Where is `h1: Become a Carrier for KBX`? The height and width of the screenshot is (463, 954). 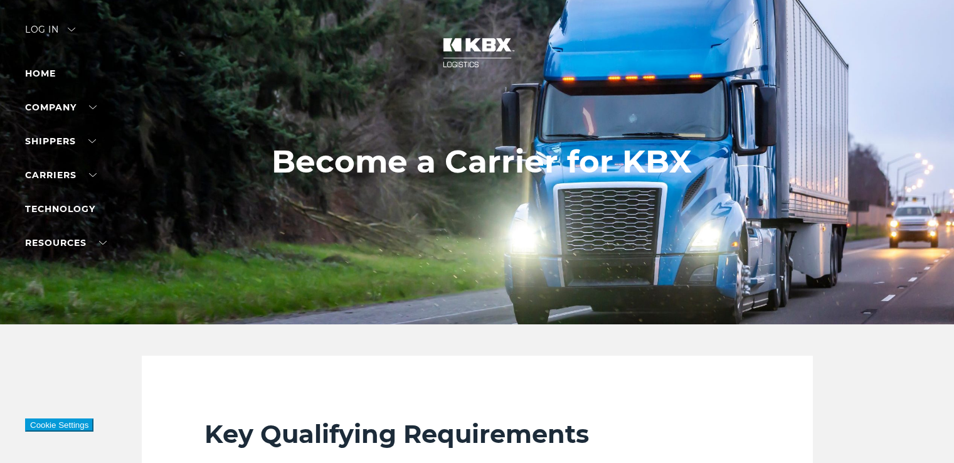
h1: Become a Carrier for KBX is located at coordinates (482, 162).